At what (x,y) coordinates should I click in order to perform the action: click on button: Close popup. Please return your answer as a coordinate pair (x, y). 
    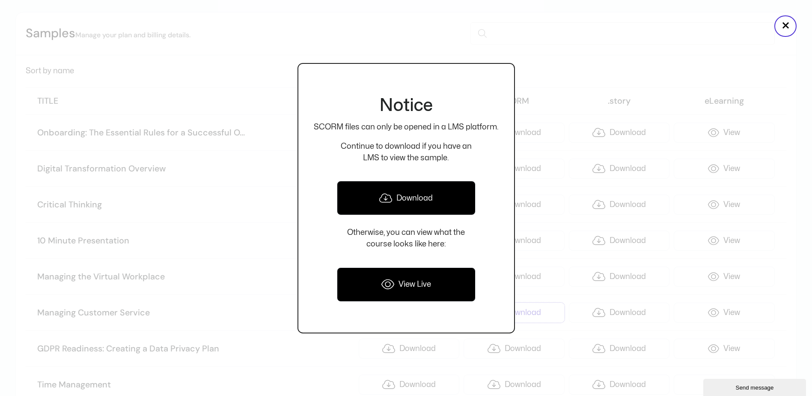
    Looking at the image, I should click on (786, 26).